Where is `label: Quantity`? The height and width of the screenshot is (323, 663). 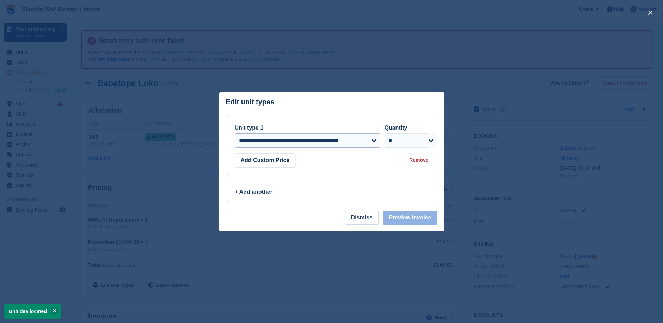 label: Quantity is located at coordinates (396, 128).